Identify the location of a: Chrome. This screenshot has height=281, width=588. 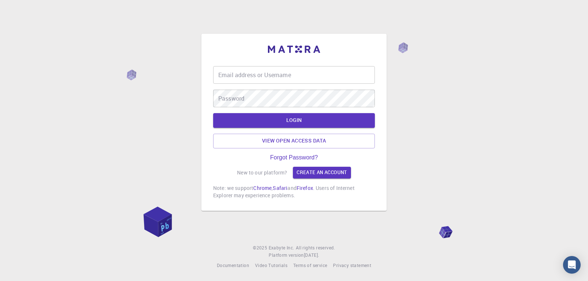
(262, 188).